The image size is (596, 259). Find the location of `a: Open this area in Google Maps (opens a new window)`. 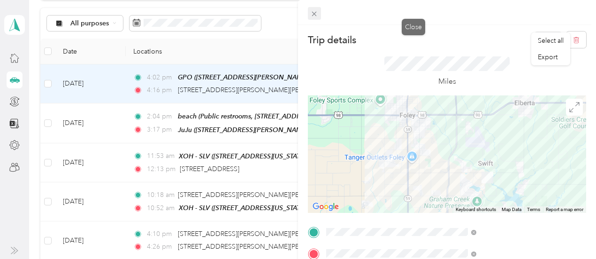

a: Open this area in Google Maps (opens a new window) is located at coordinates (326, 207).